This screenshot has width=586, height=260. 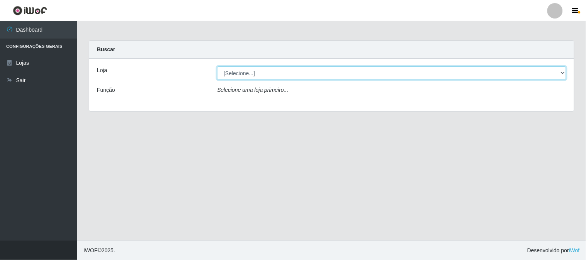 What do you see at coordinates (253, 90) in the screenshot?
I see `i: Selecione uma loja primeiro...` at bounding box center [253, 90].